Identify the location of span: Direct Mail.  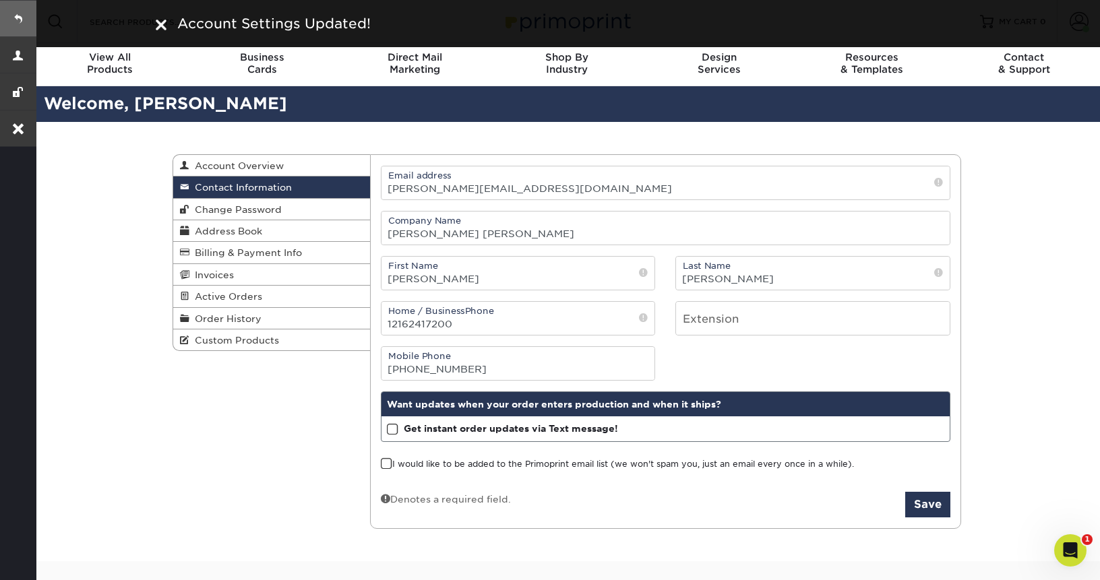
(414, 57).